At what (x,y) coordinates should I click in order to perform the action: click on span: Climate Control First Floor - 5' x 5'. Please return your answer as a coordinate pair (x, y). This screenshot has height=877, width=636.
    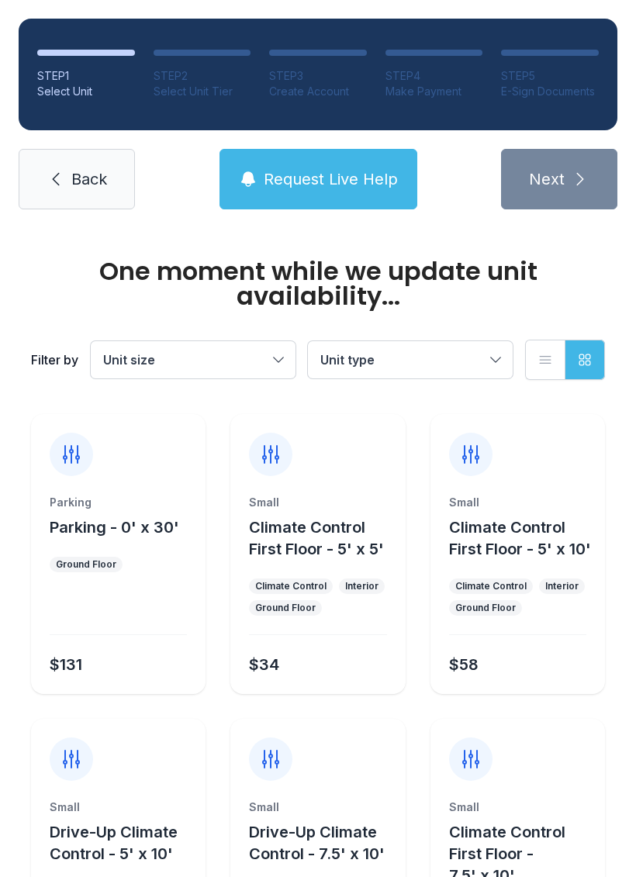
    Looking at the image, I should click on (316, 538).